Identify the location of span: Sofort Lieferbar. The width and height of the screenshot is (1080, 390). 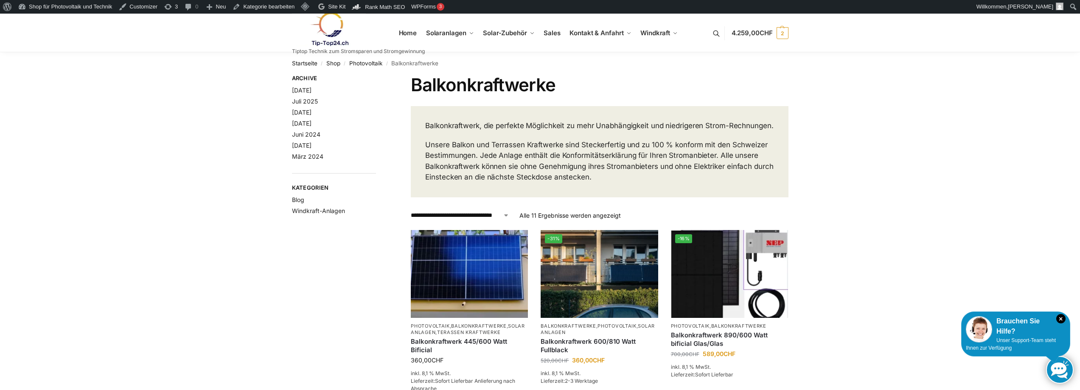
(714, 374).